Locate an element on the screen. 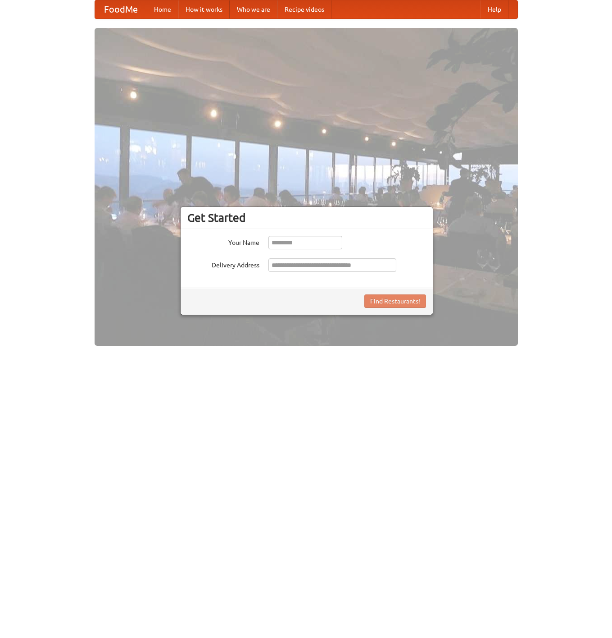 Image resolution: width=612 pixels, height=638 pixels. a: Recipe videos is located at coordinates (305, 9).